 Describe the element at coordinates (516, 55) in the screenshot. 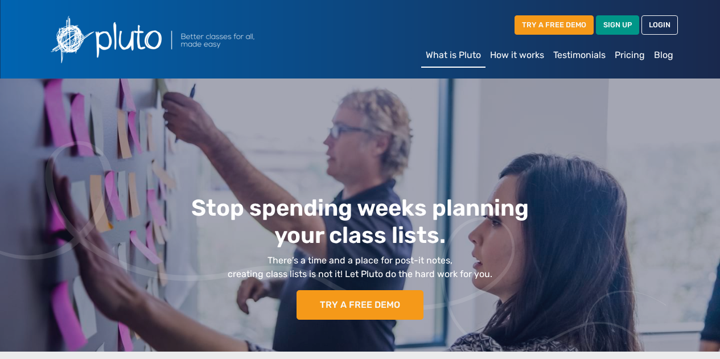

I see `a: How it works` at that location.